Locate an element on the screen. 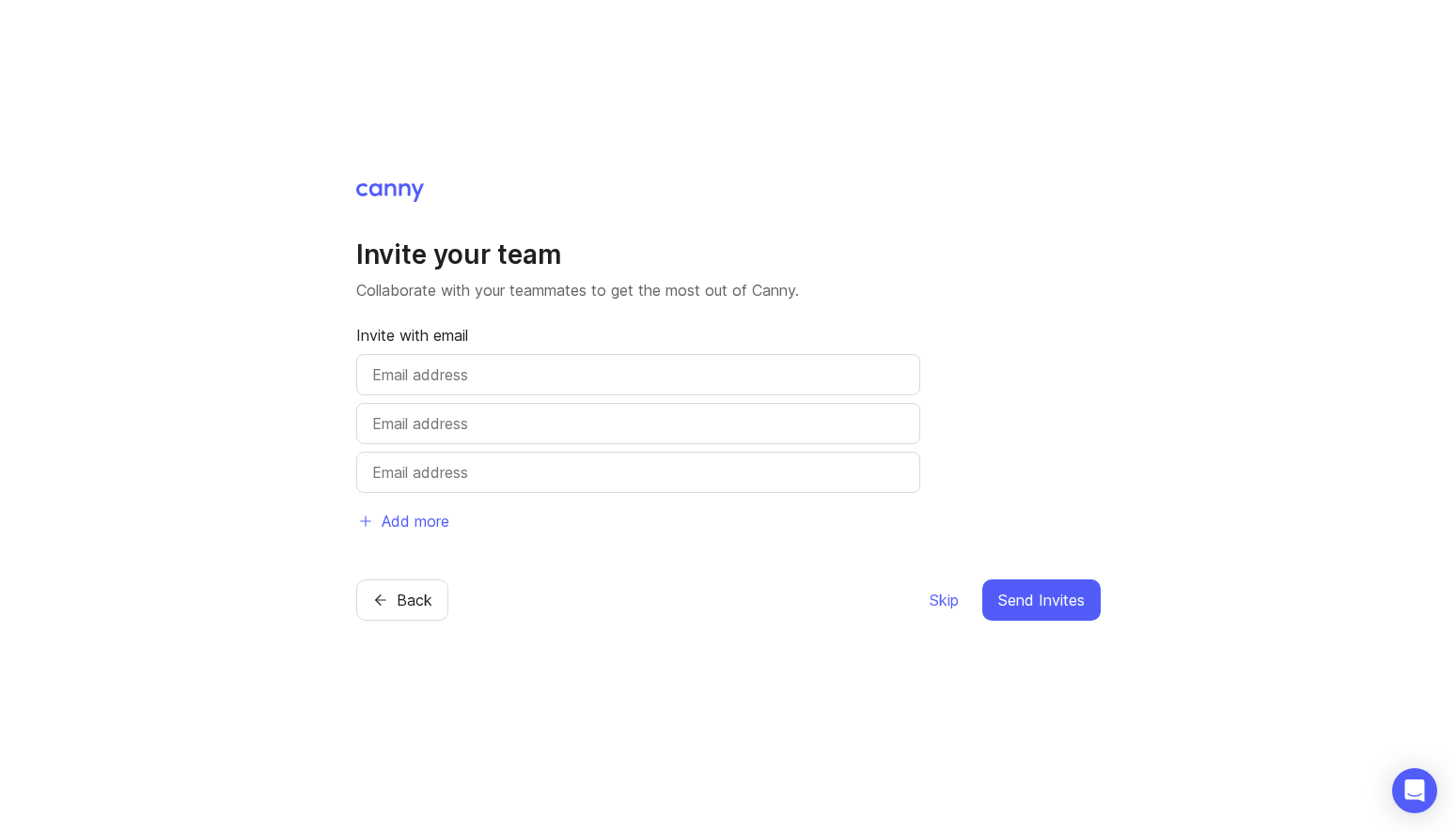 This screenshot has height=832, width=1456. button: Send Invites is located at coordinates (1041, 600).